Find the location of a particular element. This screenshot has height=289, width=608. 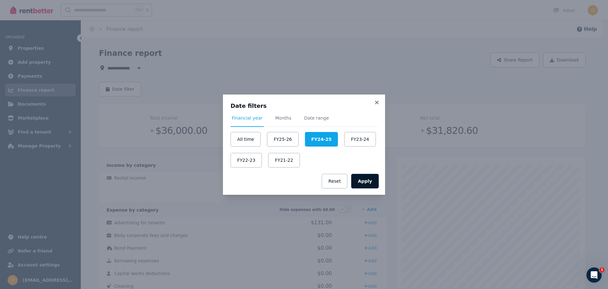

button: FY25-26 is located at coordinates (282, 139).